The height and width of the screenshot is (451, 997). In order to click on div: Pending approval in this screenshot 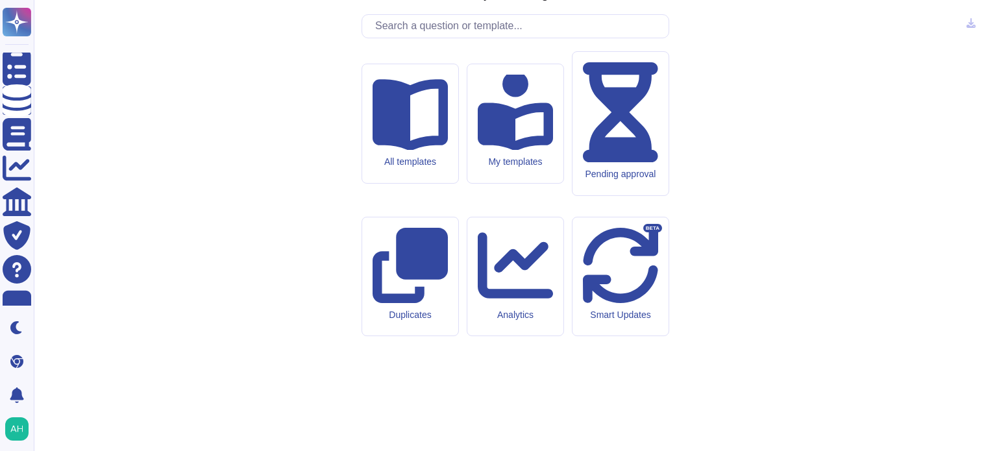, I will do `click(621, 174)`.